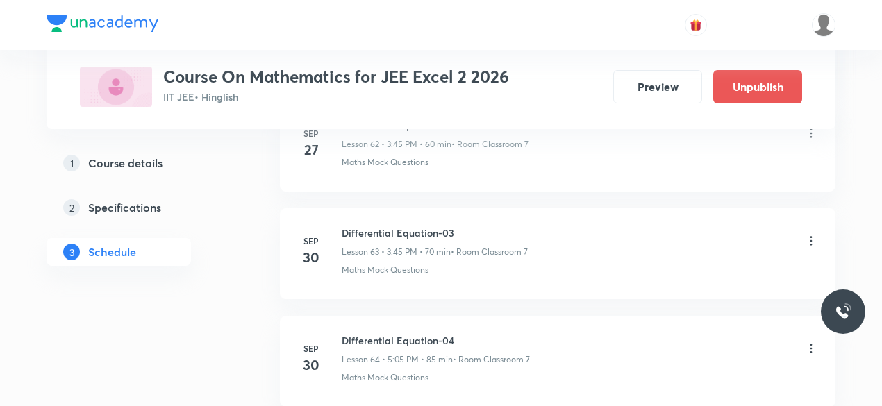 The width and height of the screenshot is (882, 406). What do you see at coordinates (102, 24) in the screenshot?
I see `img: Company Logo` at bounding box center [102, 24].